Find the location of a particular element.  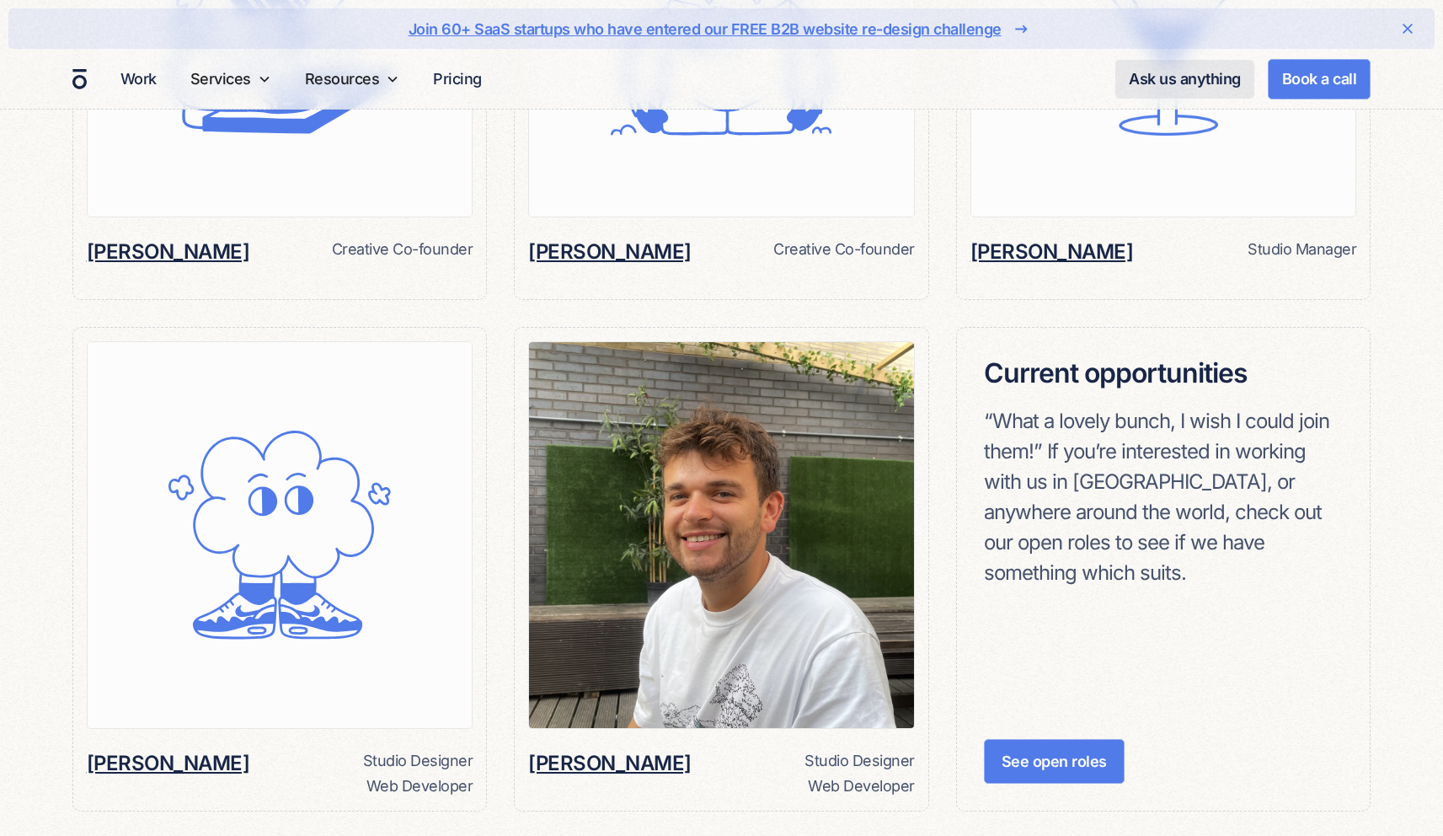

a: Book a call is located at coordinates (1319, 79).